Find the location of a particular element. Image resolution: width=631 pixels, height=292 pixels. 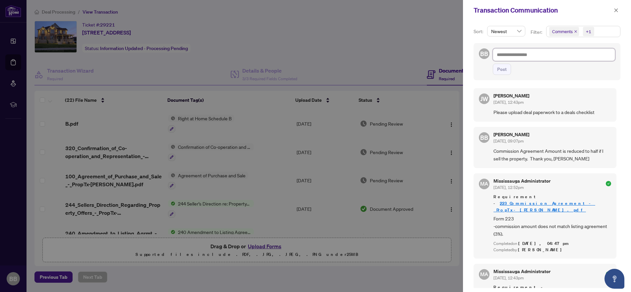

span: Newest is located at coordinates (506, 31).